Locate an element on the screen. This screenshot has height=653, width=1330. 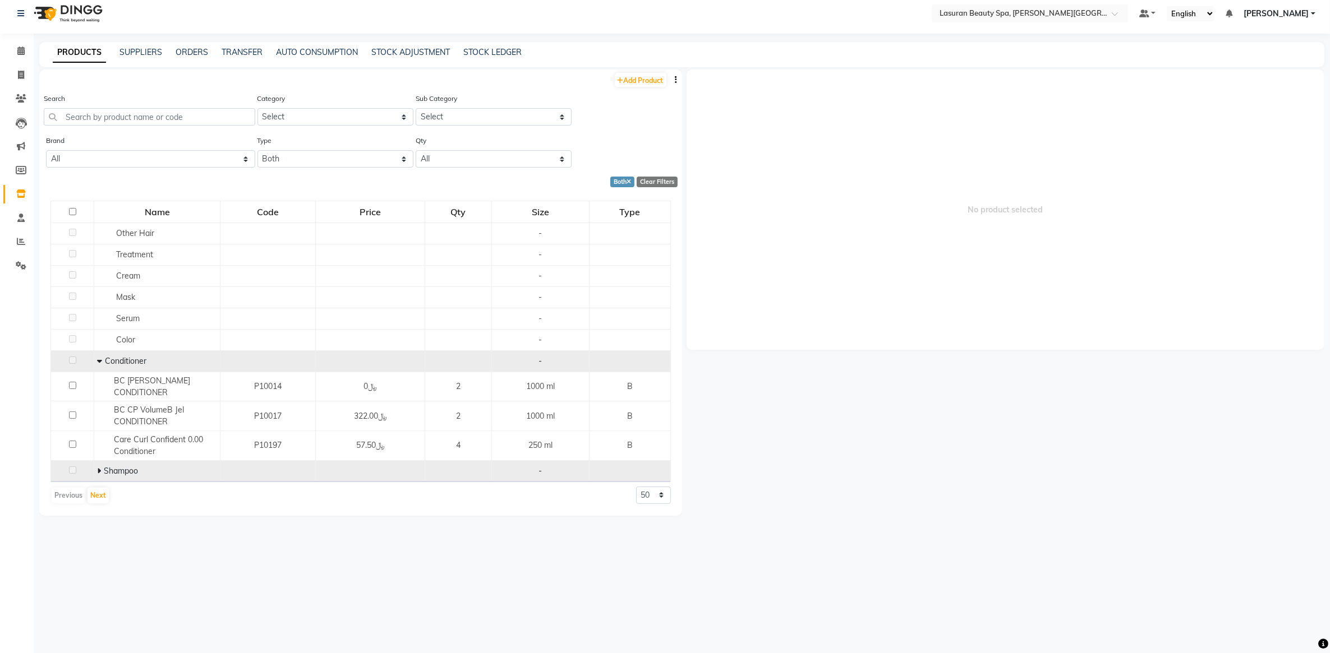
a: PRODUCTS is located at coordinates (79, 53).